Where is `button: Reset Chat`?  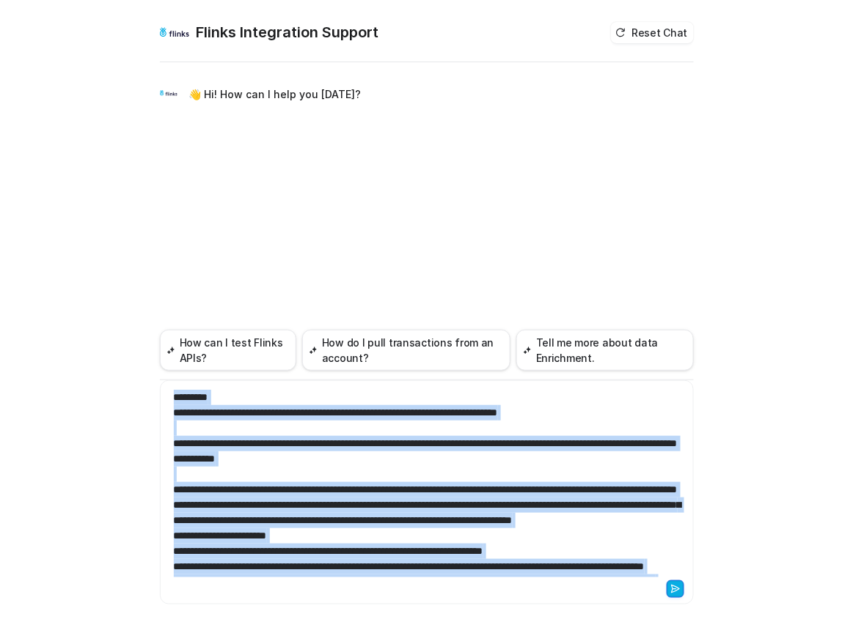
button: Reset Chat is located at coordinates (652, 32).